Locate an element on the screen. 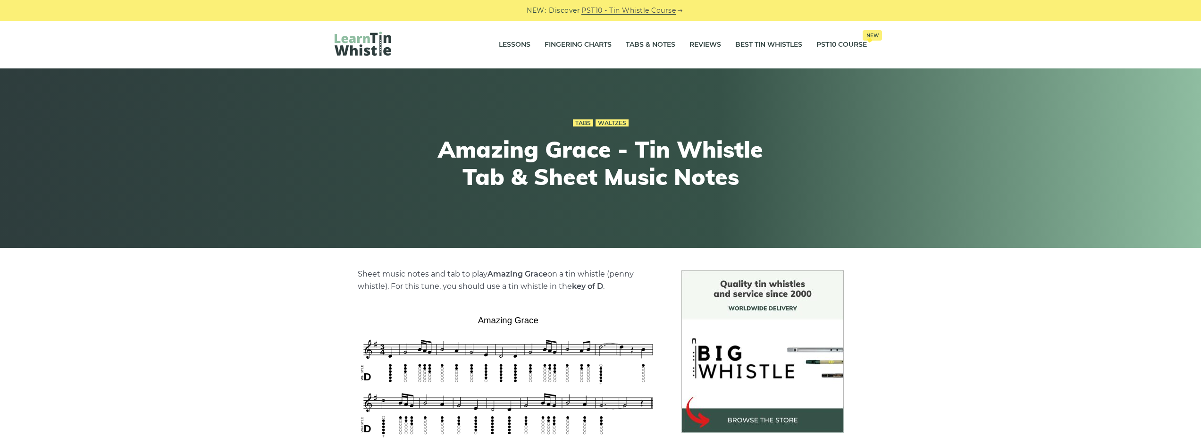 The width and height of the screenshot is (1201, 446). a: Tabs & Notes is located at coordinates (650, 45).